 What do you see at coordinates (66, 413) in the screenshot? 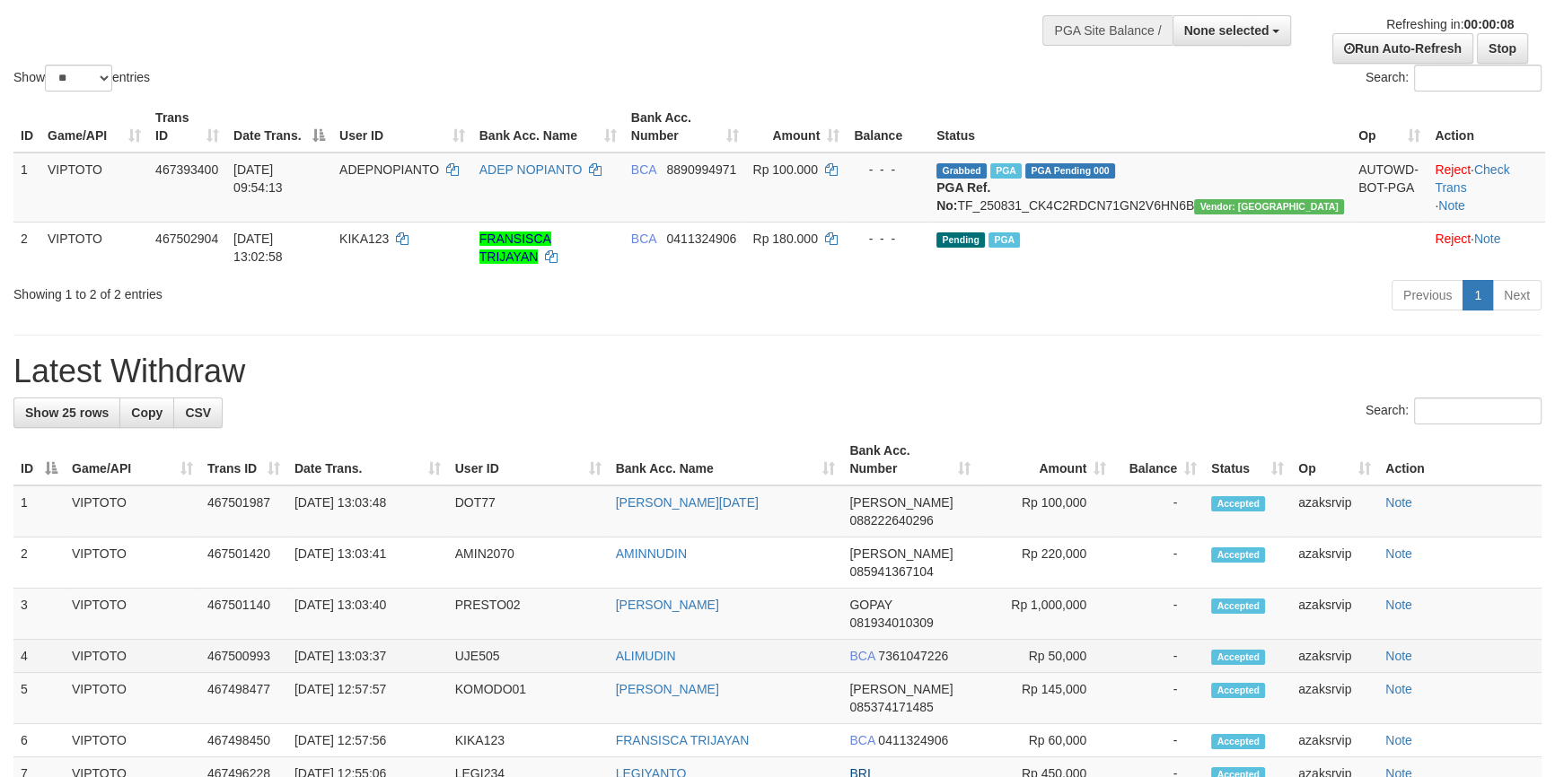
I see `a: Show 25 rows` at bounding box center [66, 413].